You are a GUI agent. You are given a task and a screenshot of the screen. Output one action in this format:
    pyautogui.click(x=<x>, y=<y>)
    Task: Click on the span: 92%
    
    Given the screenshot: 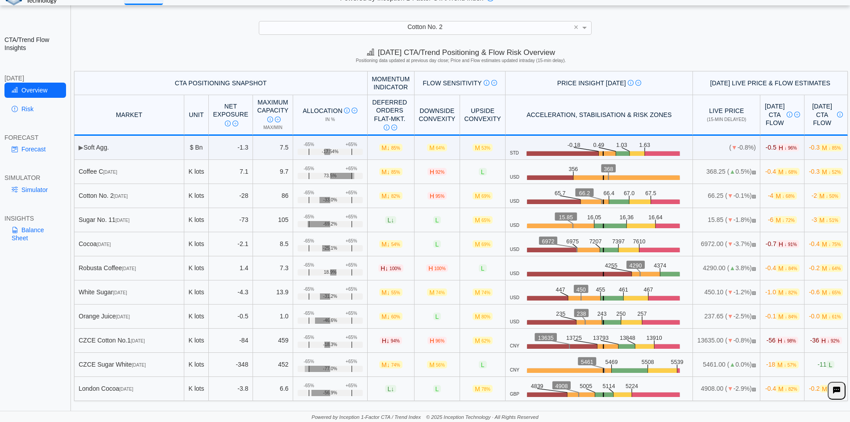 What is the action you would take?
    pyautogui.click(x=440, y=172)
    